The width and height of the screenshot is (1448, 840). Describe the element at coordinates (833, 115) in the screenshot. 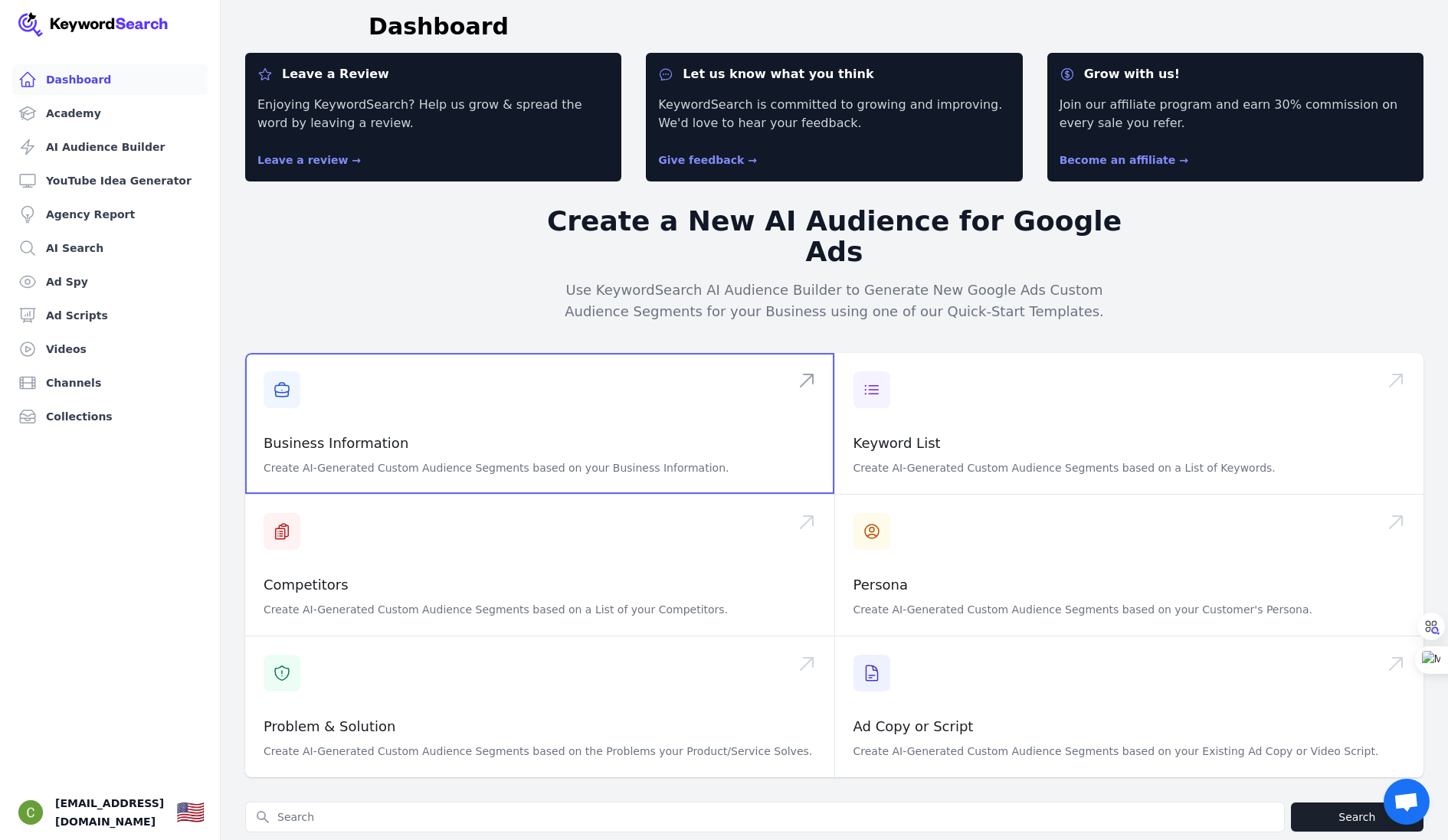

I see `p: KeywordSearch is committed to growing and improving. We'd love to hear your feedback.` at that location.